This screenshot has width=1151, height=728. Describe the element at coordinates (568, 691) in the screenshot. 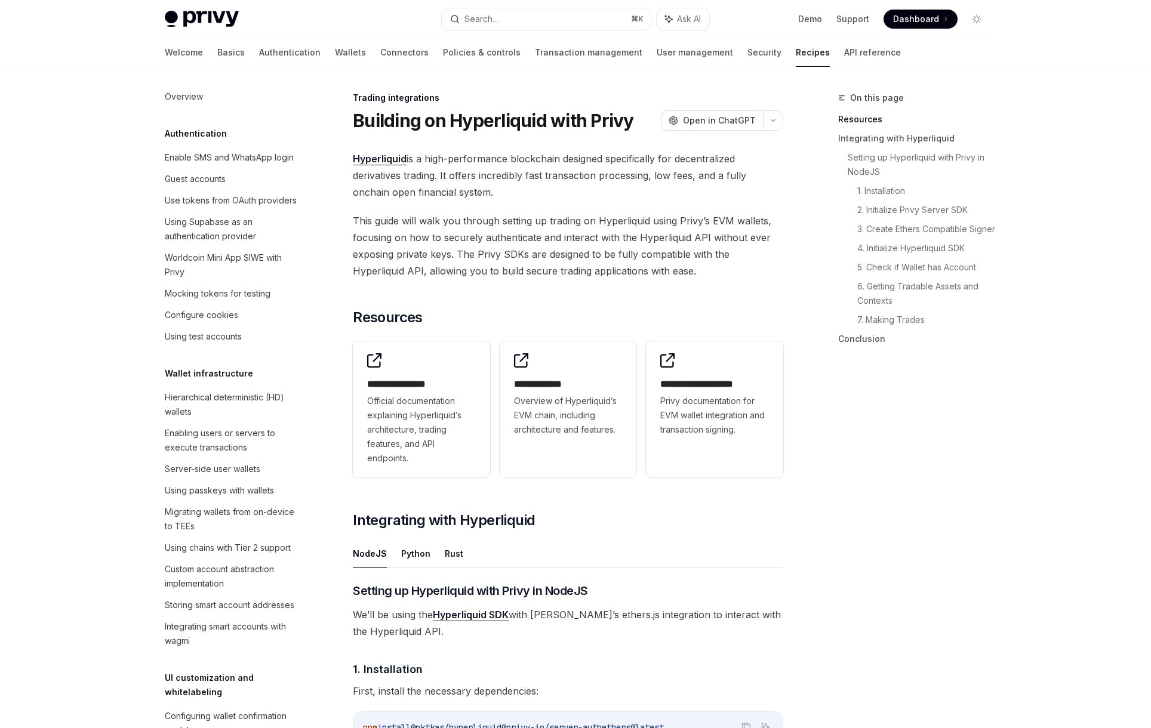

I see `span: First, install the necessary dependencies:` at that location.